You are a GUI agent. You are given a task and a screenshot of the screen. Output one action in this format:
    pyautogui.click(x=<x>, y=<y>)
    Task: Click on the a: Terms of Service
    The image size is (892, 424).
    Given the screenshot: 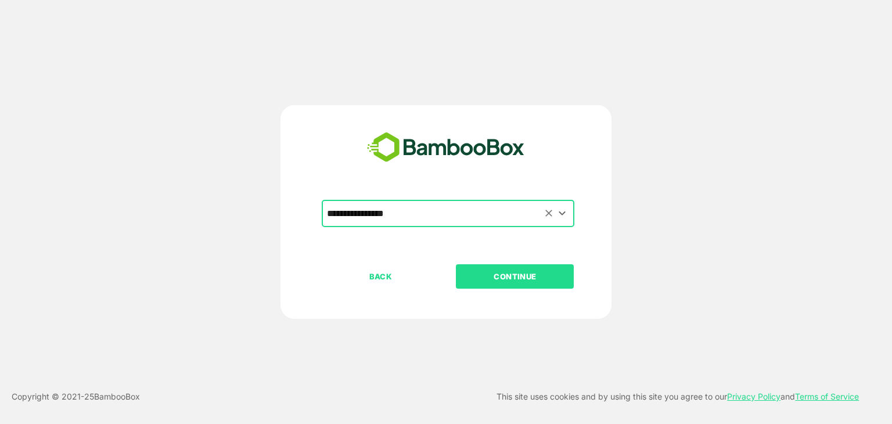 What is the action you would take?
    pyautogui.click(x=827, y=396)
    